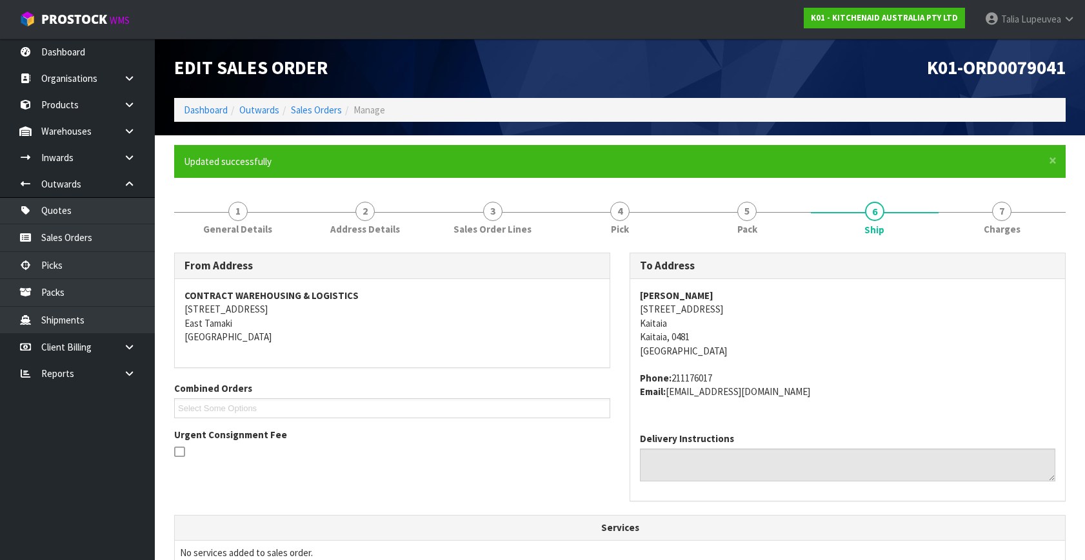  What do you see at coordinates (271, 295) in the screenshot?
I see `strong: CONTRACT WAREHOUSING & LOGISTICS` at bounding box center [271, 295].